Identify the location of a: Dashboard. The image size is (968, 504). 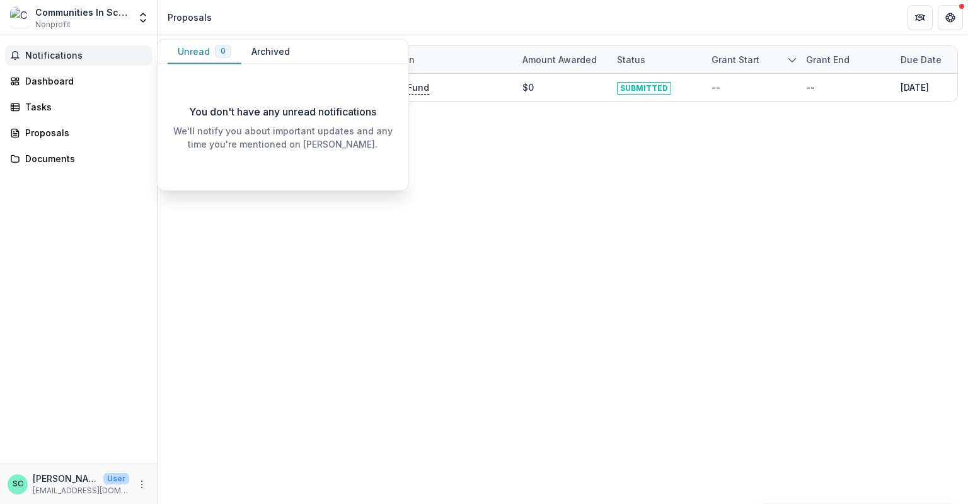
(78, 81).